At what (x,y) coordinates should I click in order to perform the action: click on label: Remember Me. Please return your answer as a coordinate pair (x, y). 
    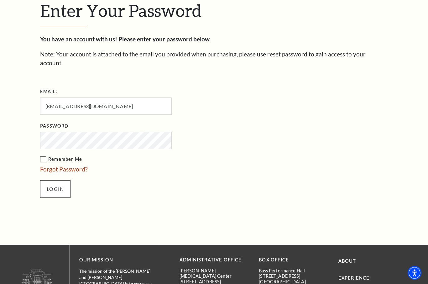
    Looking at the image, I should click on (137, 160).